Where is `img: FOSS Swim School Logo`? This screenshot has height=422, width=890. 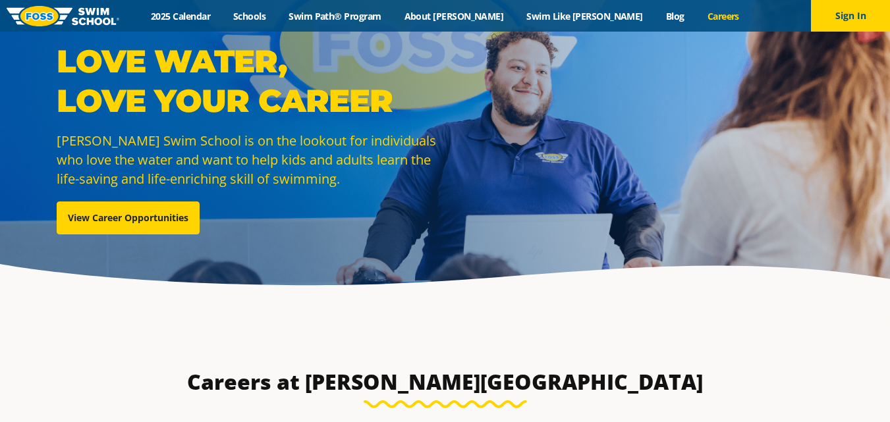
img: FOSS Swim School Logo is located at coordinates (63, 16).